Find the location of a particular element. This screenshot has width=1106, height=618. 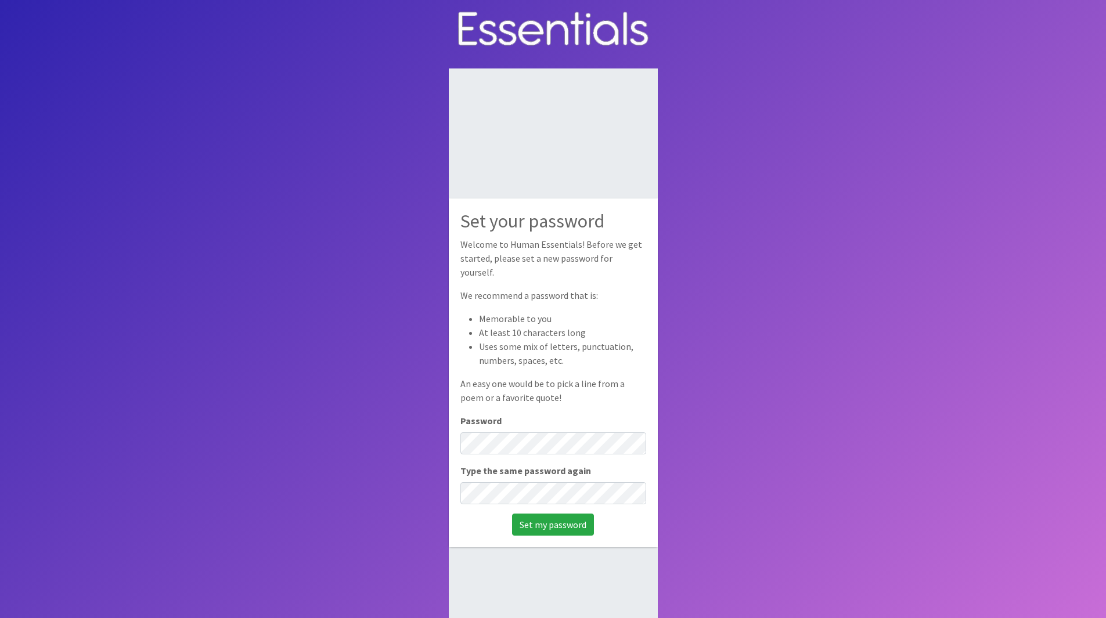

p: We recommend a password that is: is located at coordinates (553, 295).